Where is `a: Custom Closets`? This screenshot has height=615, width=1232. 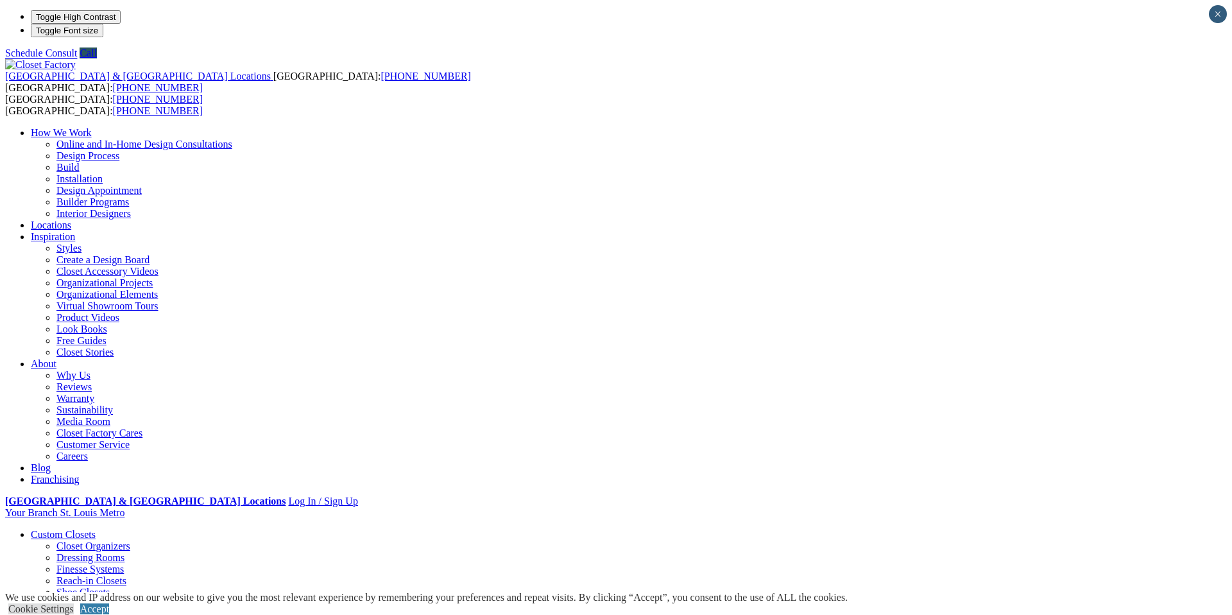 a: Custom Closets is located at coordinates (63, 534).